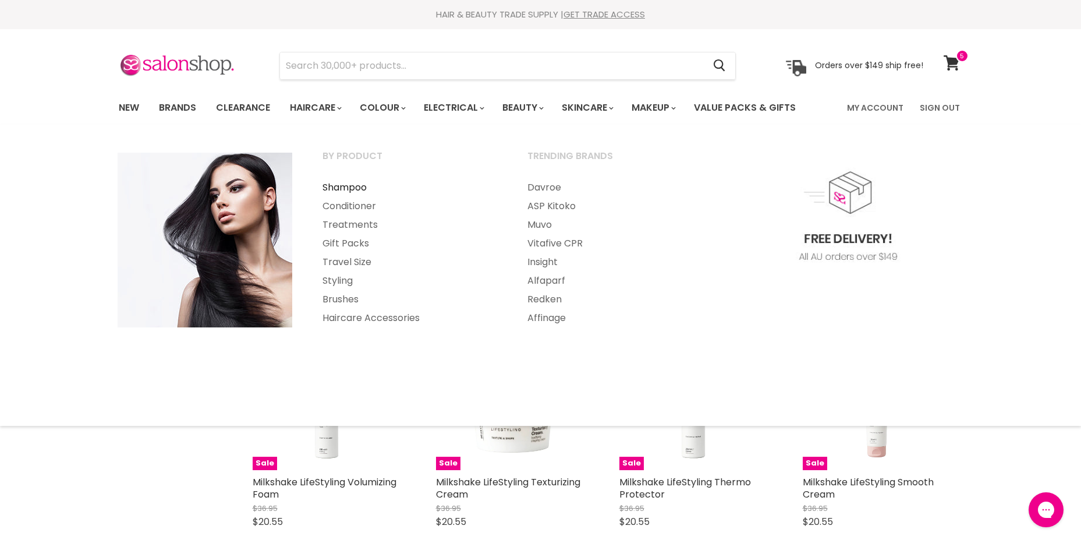 The image size is (1081, 543). What do you see at coordinates (614, 225) in the screenshot?
I see `a: Muvo` at bounding box center [614, 225].